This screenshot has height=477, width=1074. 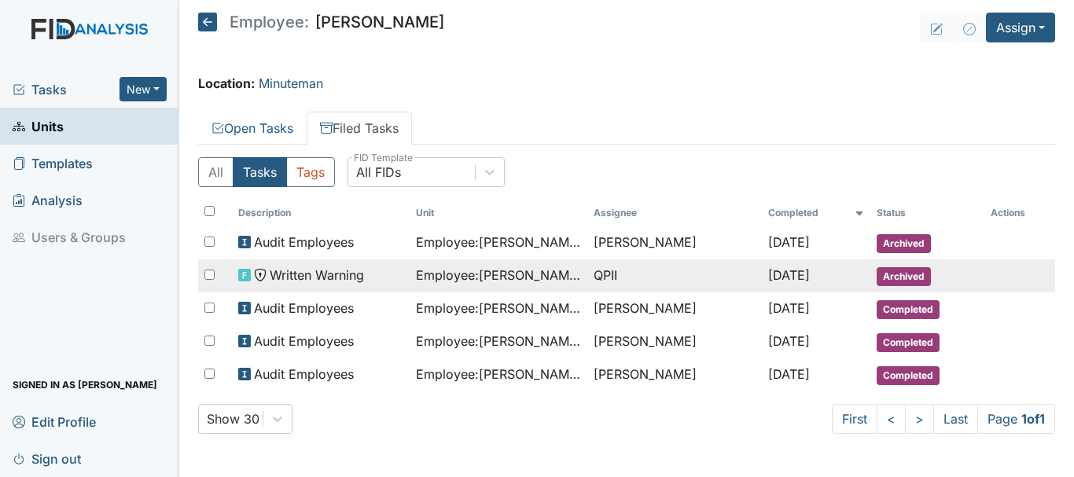 I want to click on span: Sign out, so click(x=46, y=459).